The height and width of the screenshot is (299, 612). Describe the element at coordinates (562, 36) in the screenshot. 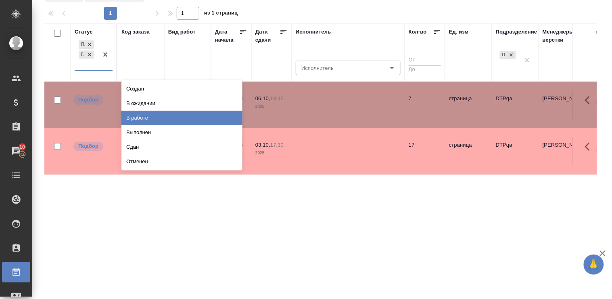

I see `div: Менеджеры верстки` at that location.